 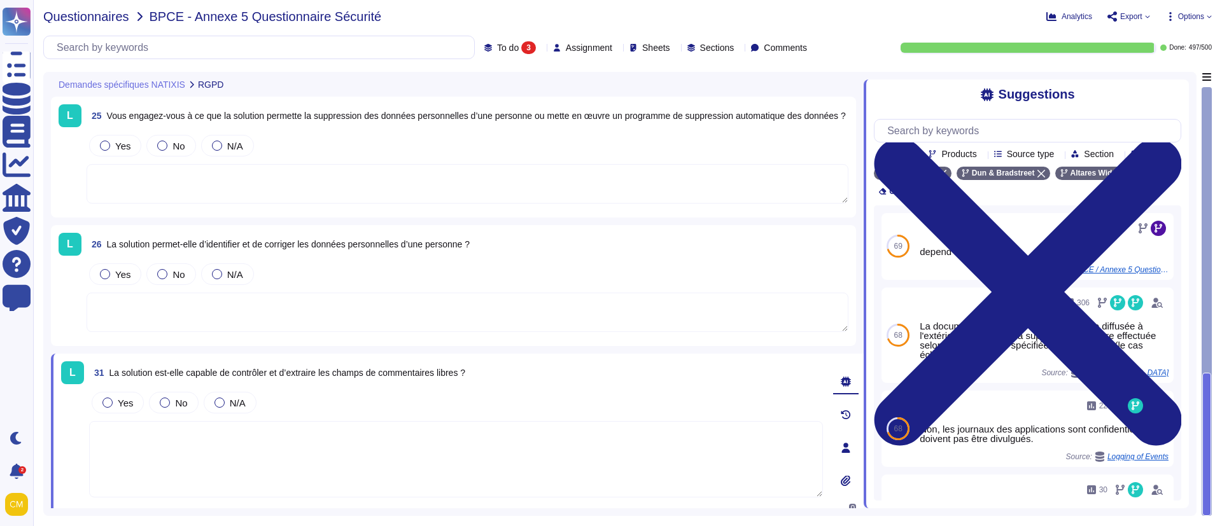 I want to click on span: La solution permet-elle d’identifier et de corriger les données personnelles d’une personne ?, so click(x=288, y=244).